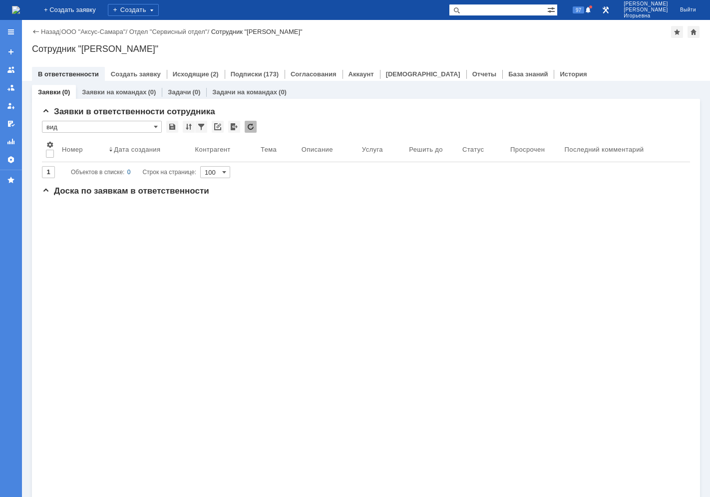 The width and height of the screenshot is (710, 497). What do you see at coordinates (201, 127) in the screenshot?
I see `div: Фильтрация...` at bounding box center [201, 127].